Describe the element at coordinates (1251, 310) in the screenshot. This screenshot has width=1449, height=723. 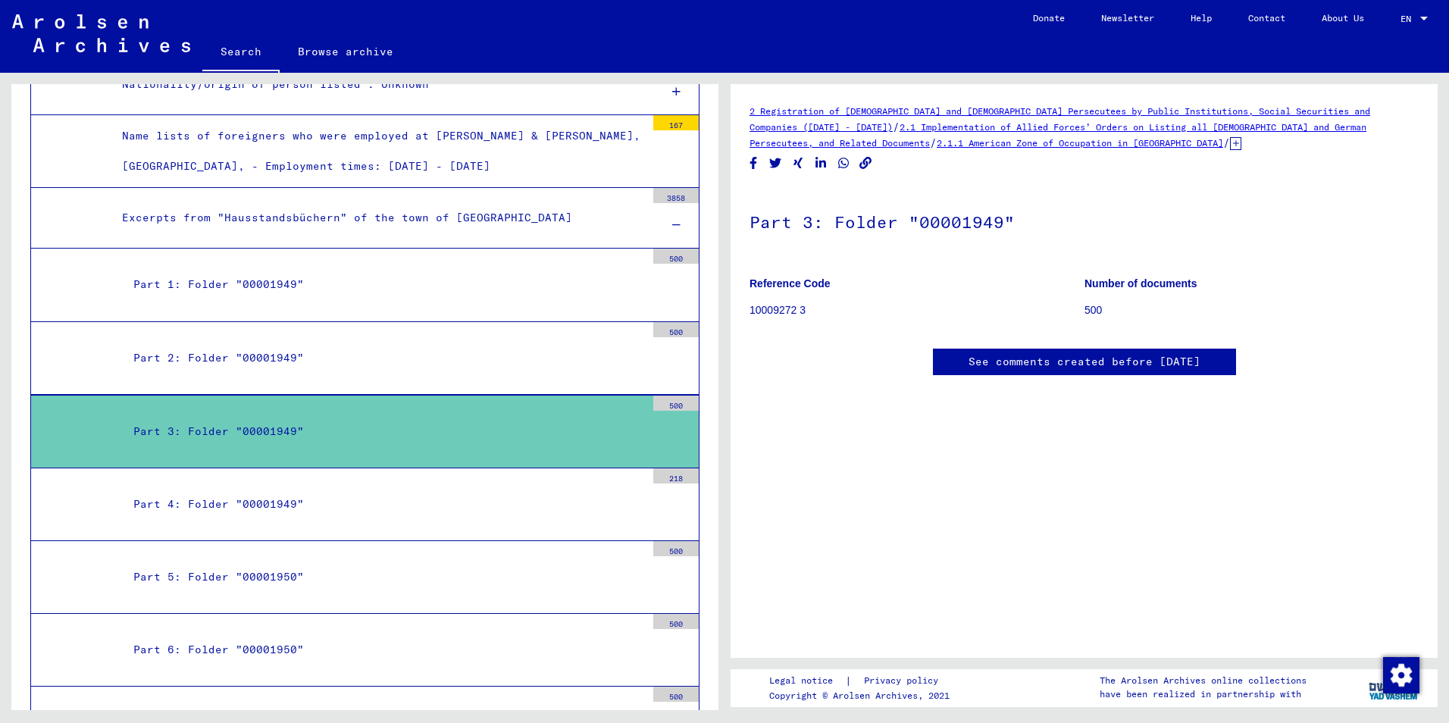
I see `p: 500` at that location.